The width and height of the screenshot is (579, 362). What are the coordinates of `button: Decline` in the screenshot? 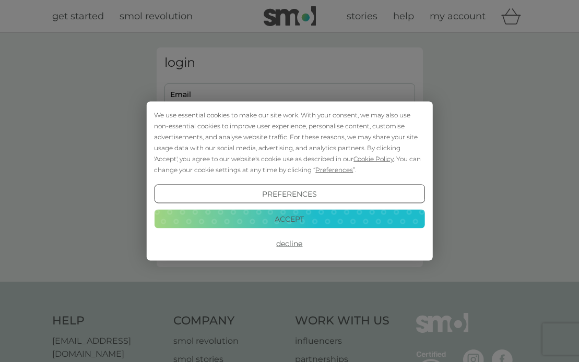 It's located at (289, 244).